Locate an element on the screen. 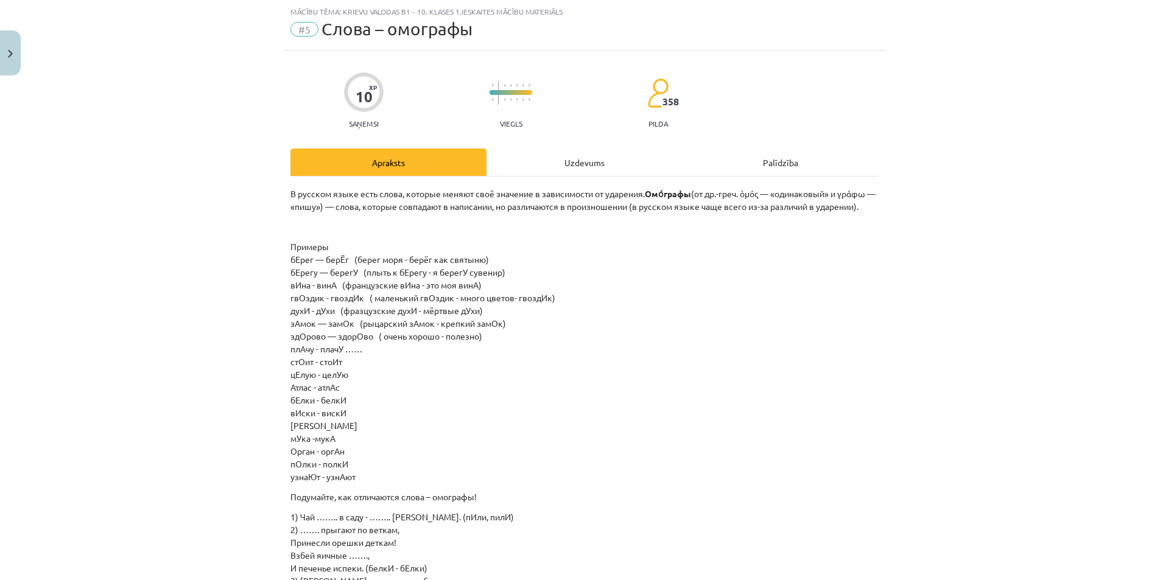  strong: Омо́графы is located at coordinates (668, 194).